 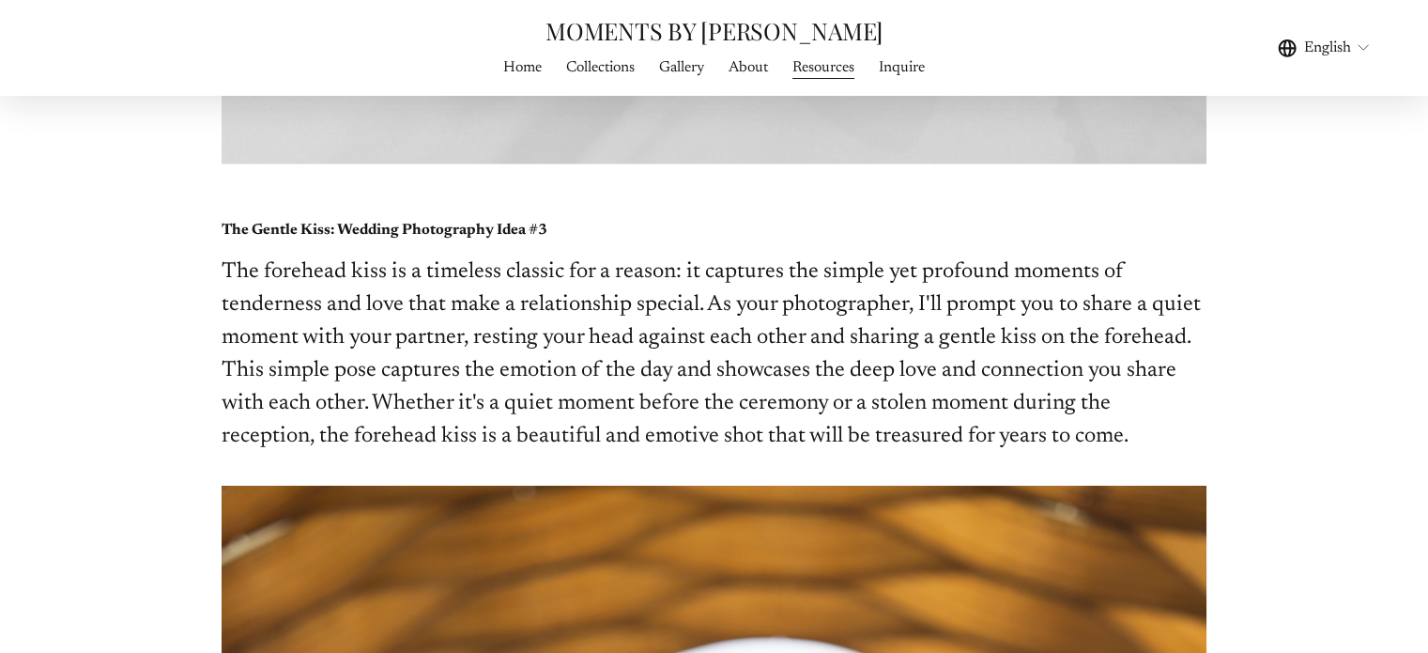 What do you see at coordinates (715, 355) in the screenshot?
I see `p: The forehead kiss is a timeless classic for a reason: it captures the simple yet profound moments...` at bounding box center [715, 355].